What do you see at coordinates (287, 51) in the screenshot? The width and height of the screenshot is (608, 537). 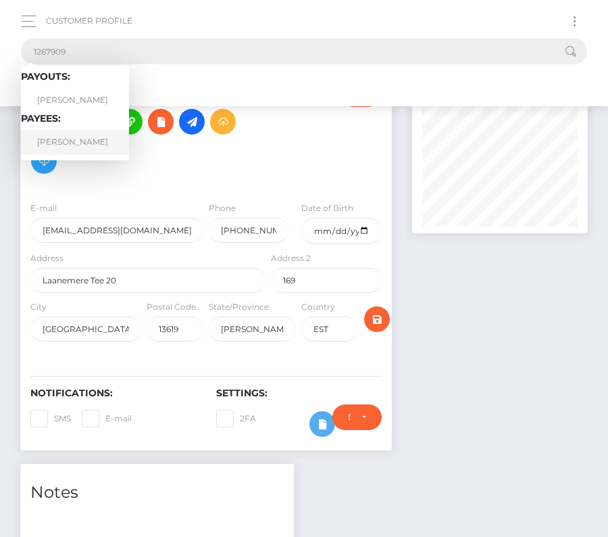 I see `input: Search...` at bounding box center [287, 51].